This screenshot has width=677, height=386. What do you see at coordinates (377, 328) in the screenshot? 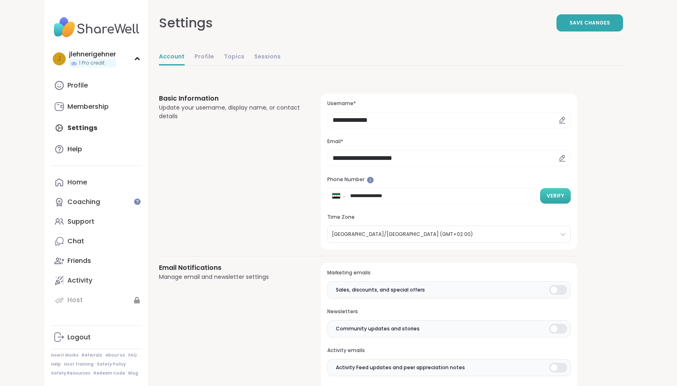
I see `span: Community updates and stories` at bounding box center [377, 328].